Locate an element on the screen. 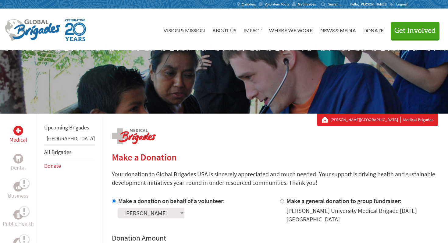  p: Medical is located at coordinates (18, 140).